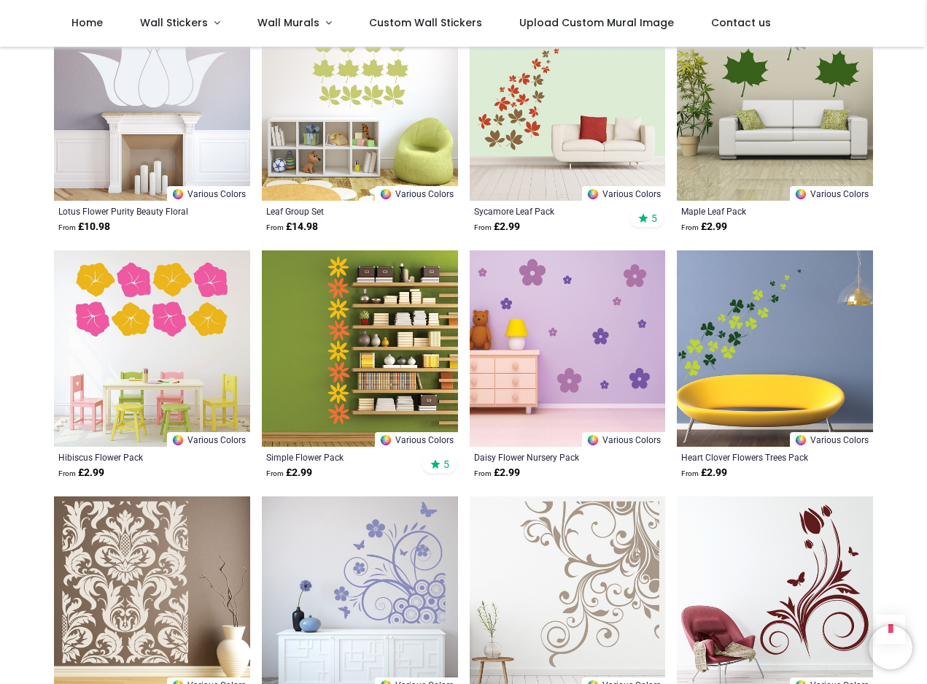 This screenshot has width=927, height=684. I want to click on img: Hibiscus Flower Wall Sticker Pack, so click(152, 348).